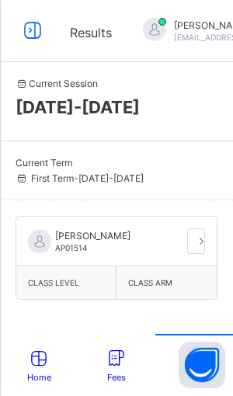 The image size is (233, 396). Describe the element at coordinates (116, 377) in the screenshot. I see `span: Fees` at that location.